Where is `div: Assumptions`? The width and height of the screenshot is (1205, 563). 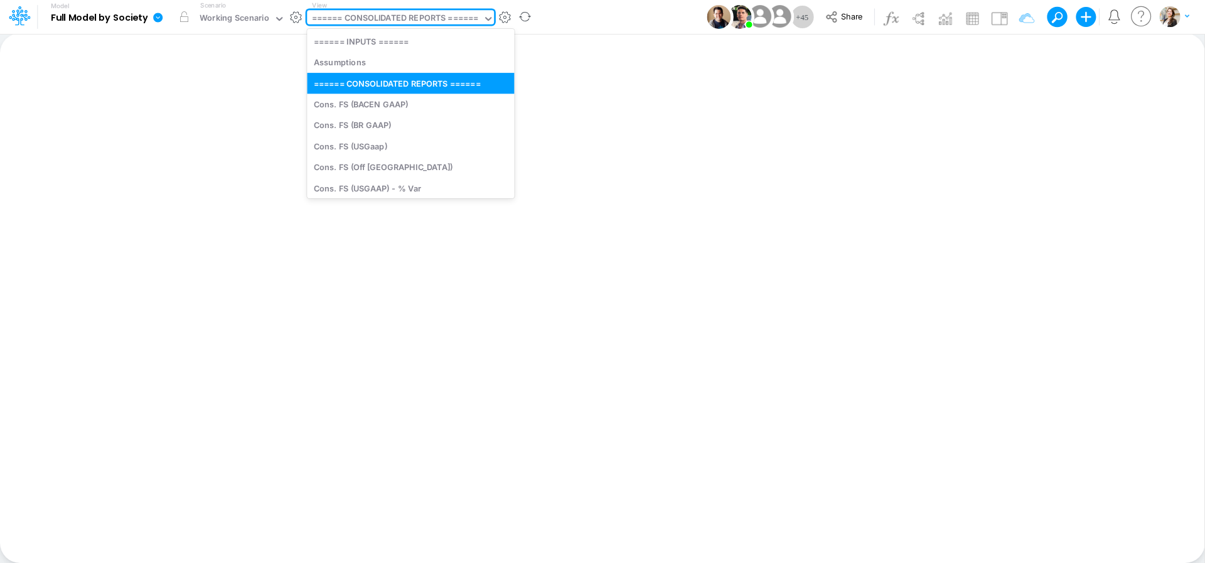
div: Assumptions is located at coordinates (410, 62).